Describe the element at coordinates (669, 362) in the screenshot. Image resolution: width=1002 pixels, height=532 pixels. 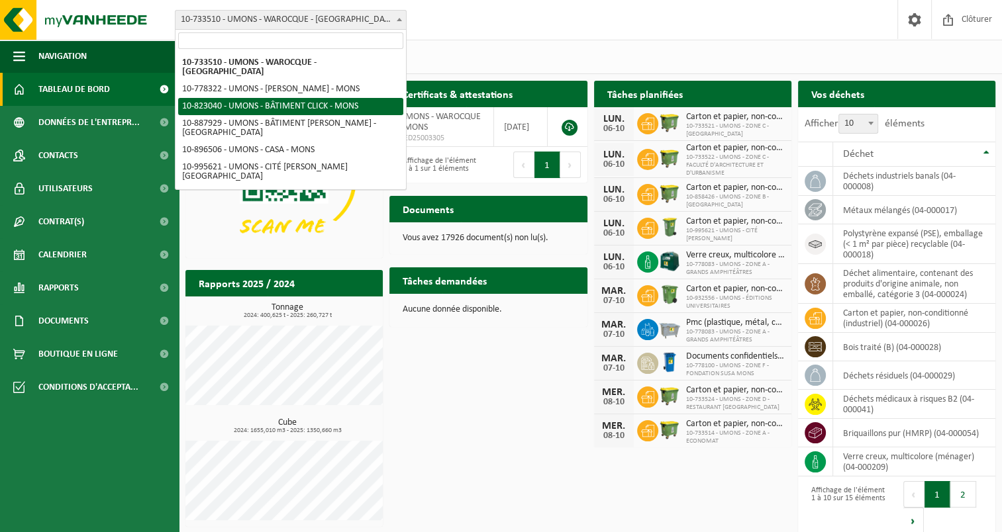
I see `img: WB-0240-HPE-BE-09` at that location.